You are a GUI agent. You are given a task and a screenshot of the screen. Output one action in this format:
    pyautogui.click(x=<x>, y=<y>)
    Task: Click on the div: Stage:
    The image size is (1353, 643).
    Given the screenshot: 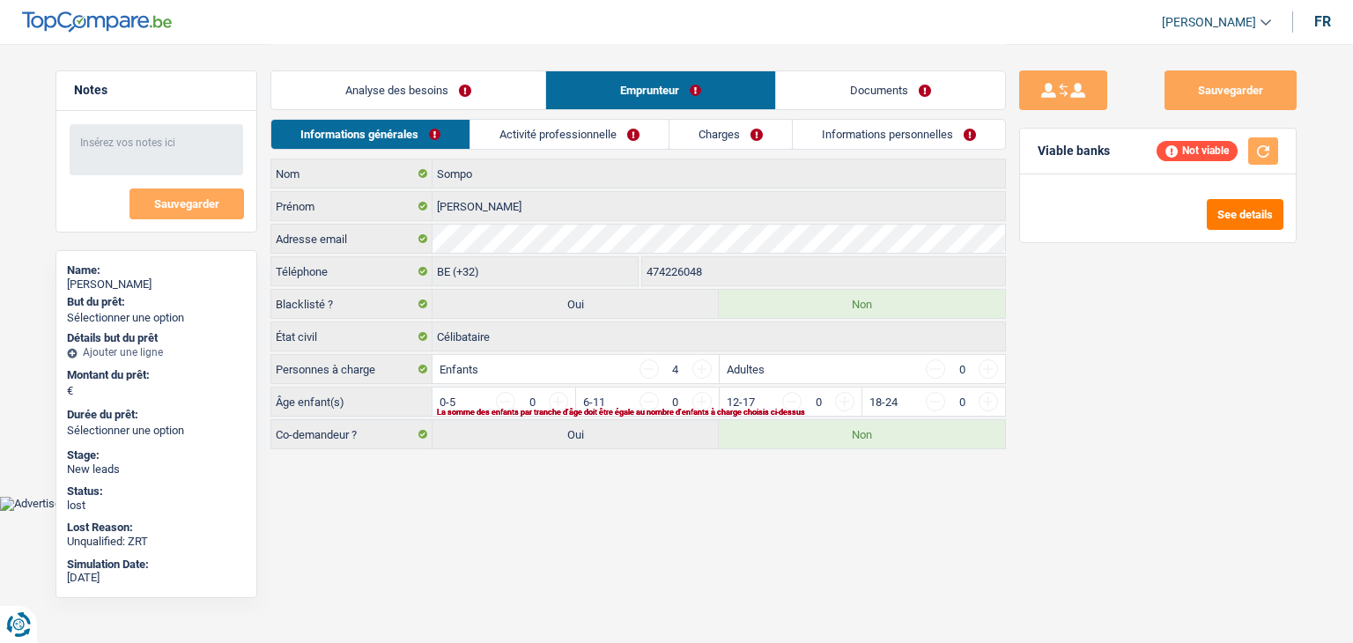 What is the action you would take?
    pyautogui.click(x=156, y=455)
    